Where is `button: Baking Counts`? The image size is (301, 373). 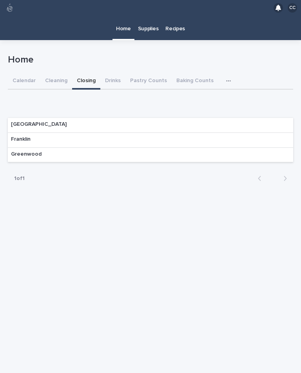 button: Baking Counts is located at coordinates (195, 81).